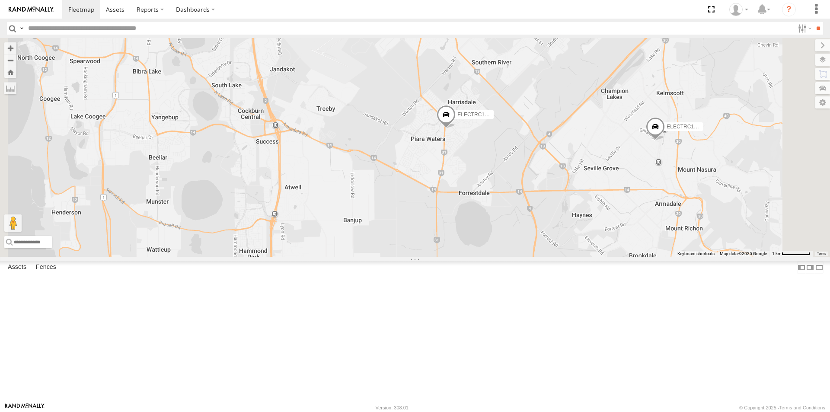 This screenshot has height=412, width=830. What do you see at coordinates (13, 223) in the screenshot?
I see `button: Drag Pegman onto the map to open Street View` at bounding box center [13, 223].